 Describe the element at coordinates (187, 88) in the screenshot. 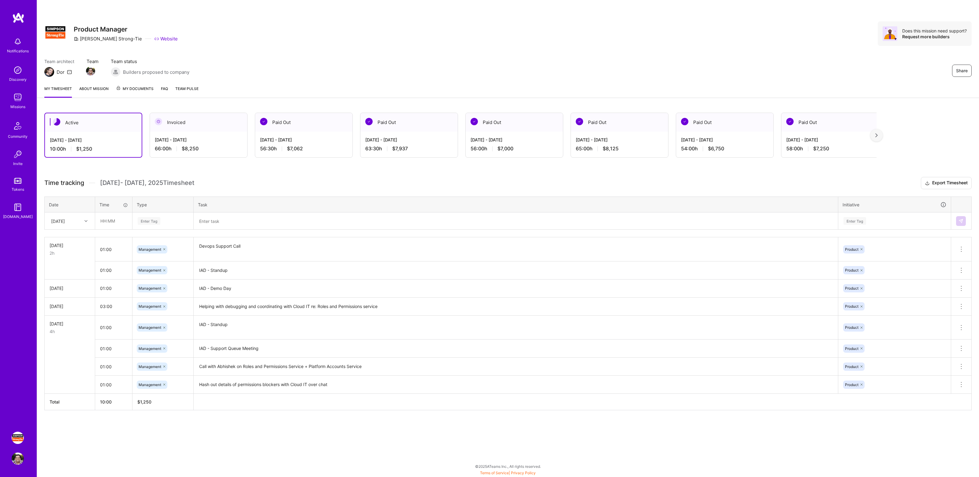

I see `span: Team Pulse` at that location.